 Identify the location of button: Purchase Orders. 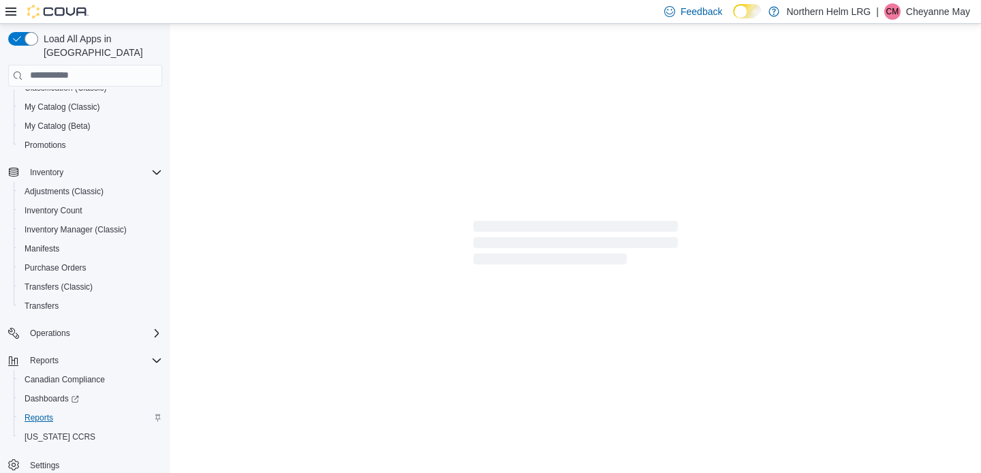
(91, 268).